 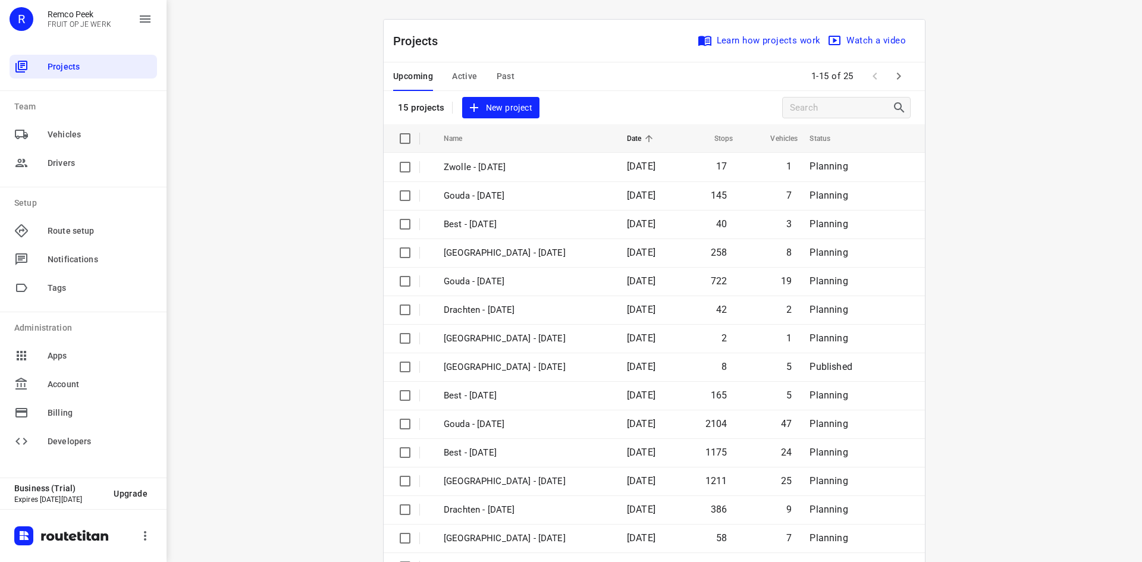 What do you see at coordinates (527, 510) in the screenshot?
I see `p: Drachten - Wednesday` at bounding box center [527, 510].